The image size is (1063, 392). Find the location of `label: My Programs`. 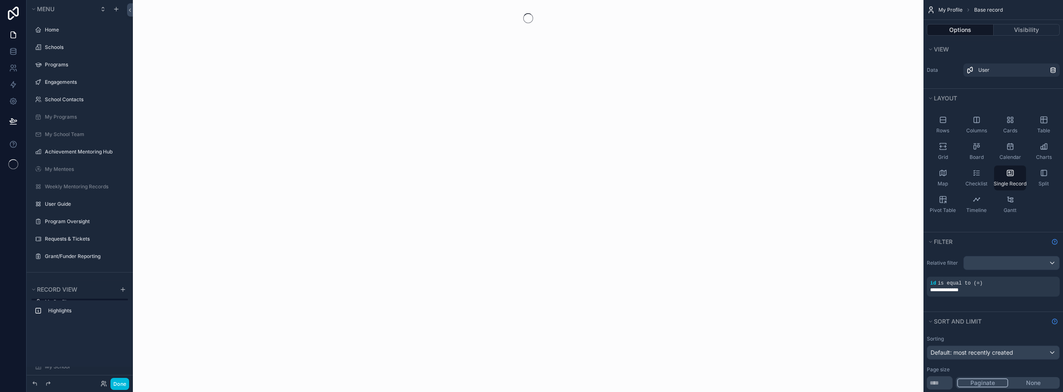

label: My Programs is located at coordinates (84, 117).